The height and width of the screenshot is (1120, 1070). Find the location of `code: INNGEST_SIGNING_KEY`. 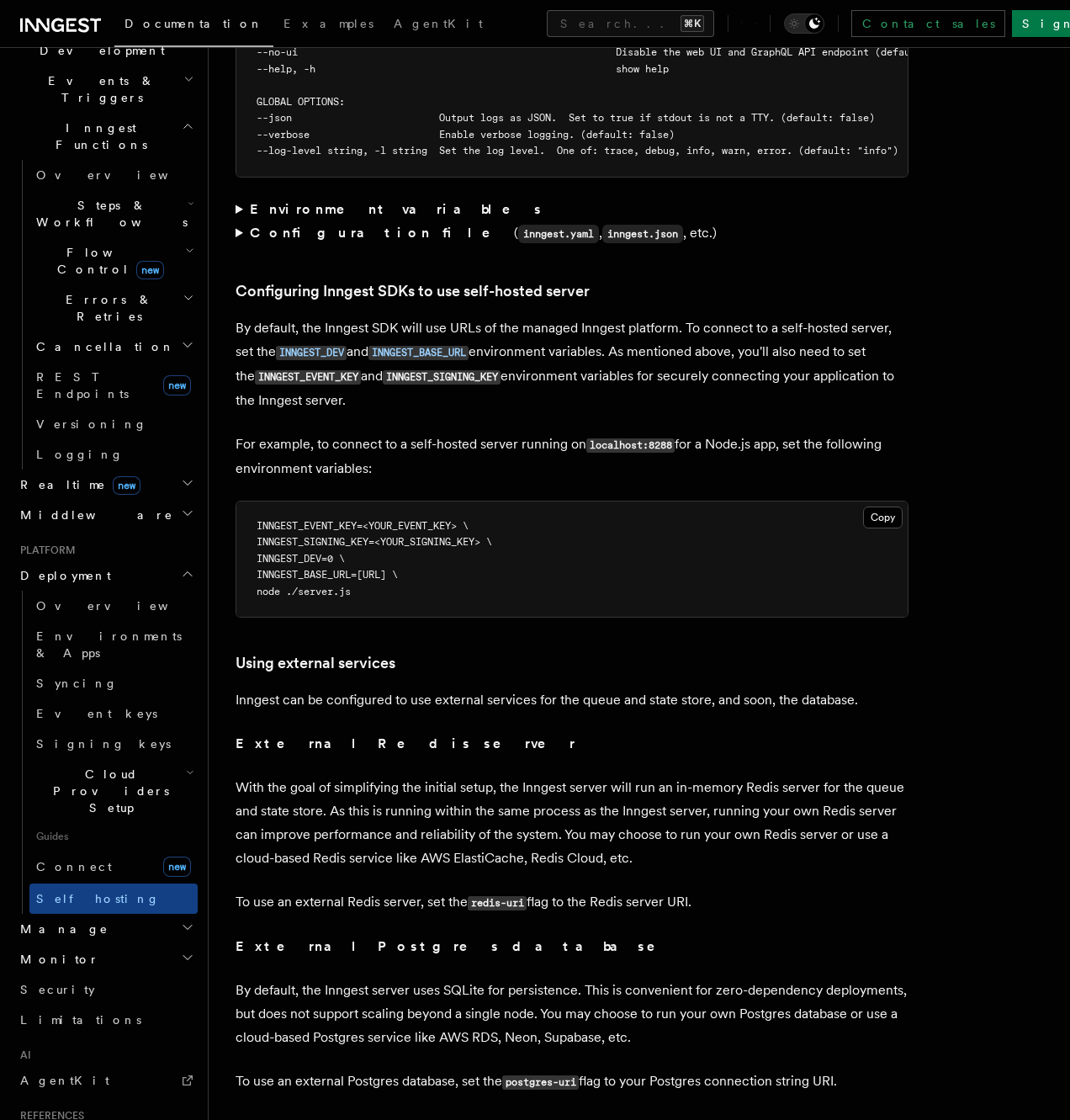

code: INNGEST_SIGNING_KEY is located at coordinates (442, 377).